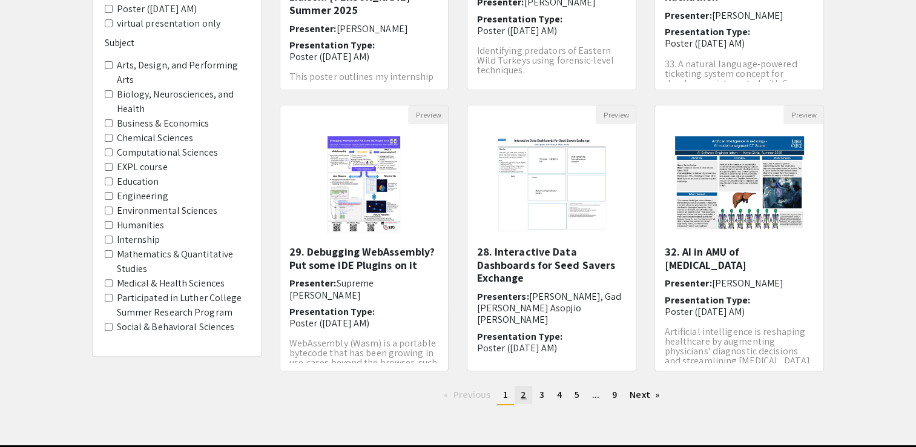 The height and width of the screenshot is (447, 916). I want to click on span: 2, so click(523, 394).